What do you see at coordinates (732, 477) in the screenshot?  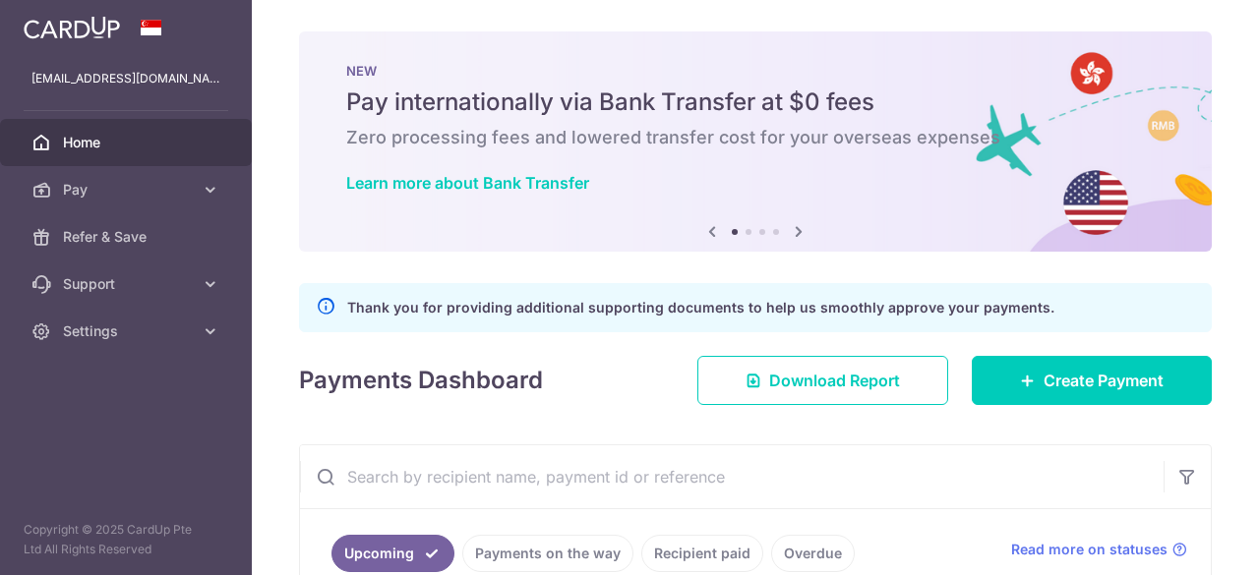 I see `input: Search by recipient name, payment id or reference` at bounding box center [732, 477].